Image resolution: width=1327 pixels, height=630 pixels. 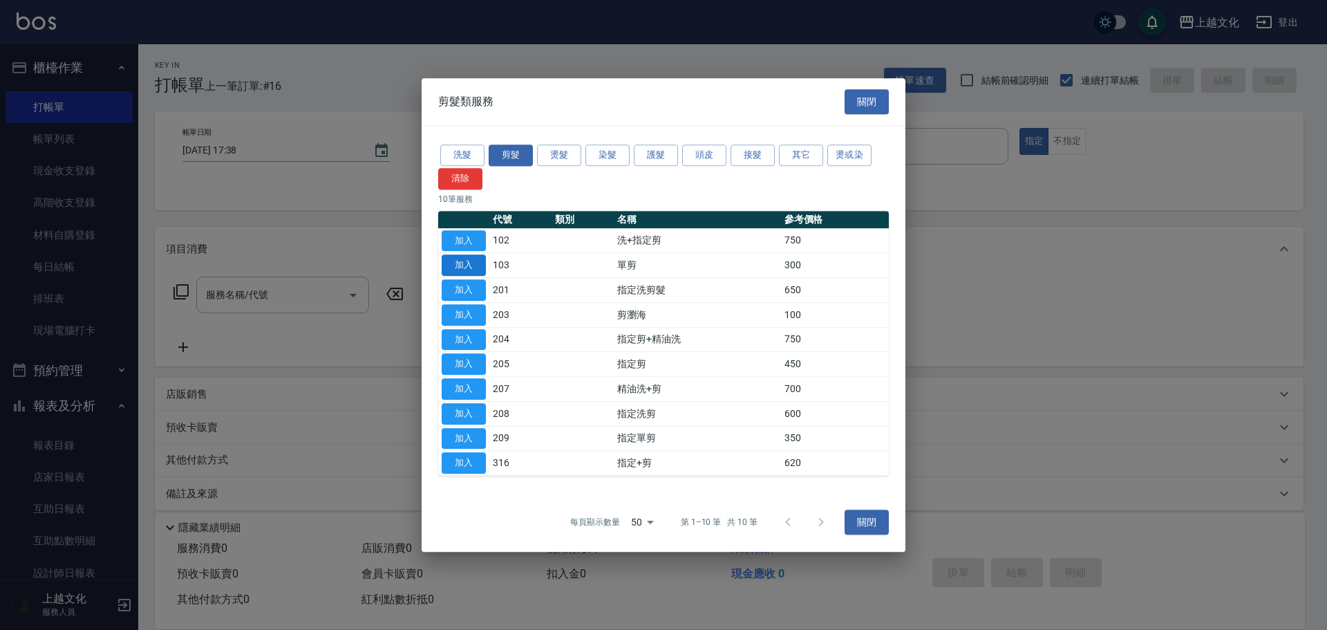 What do you see at coordinates (521, 220) in the screenshot?
I see `th: 代號` at bounding box center [521, 220].